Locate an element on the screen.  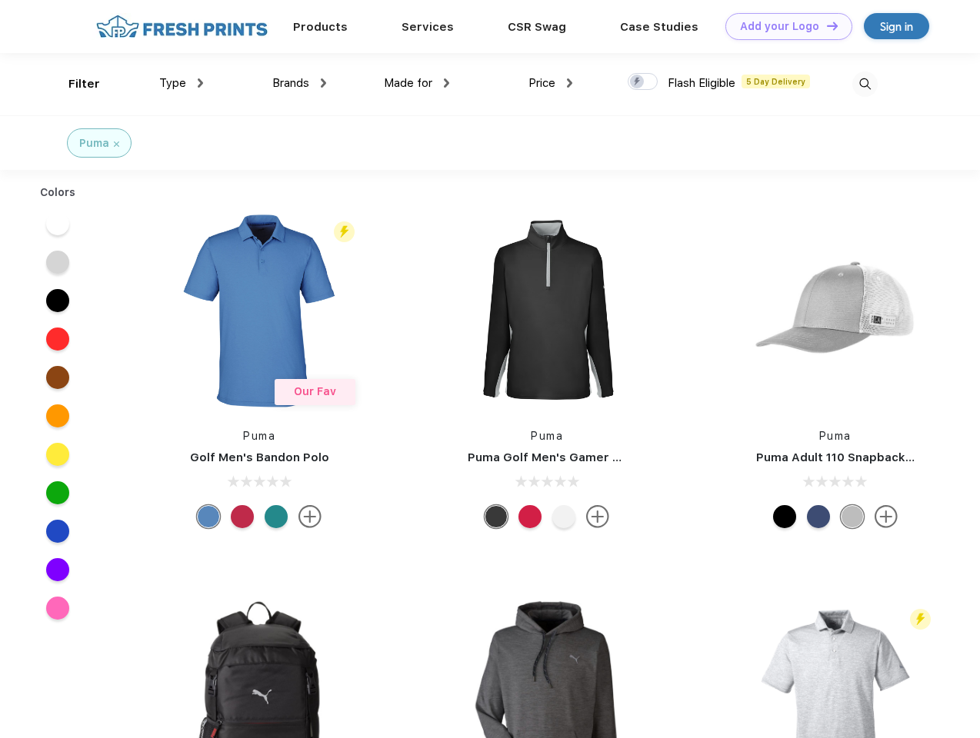
img: DT is located at coordinates (832, 25).